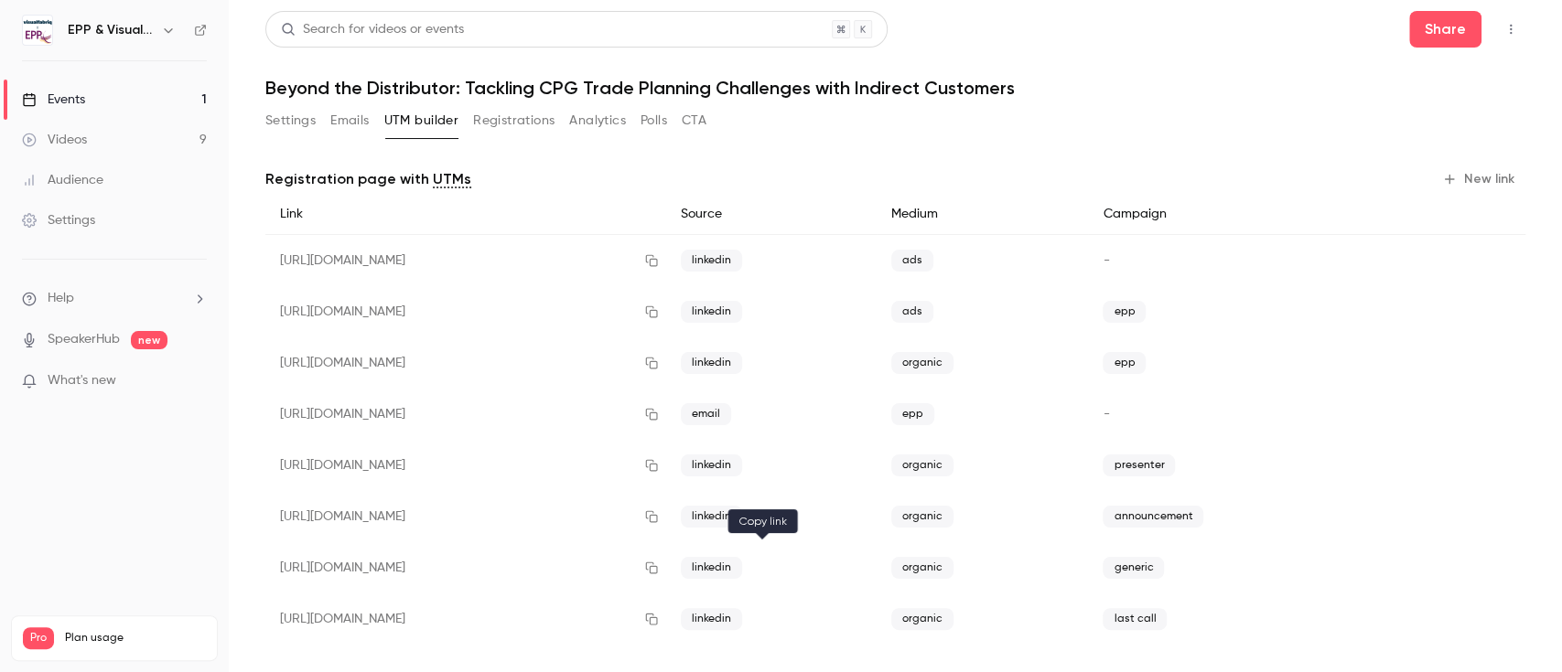  Describe the element at coordinates (59, 220) in the screenshot. I see `div: Settings` at that location.